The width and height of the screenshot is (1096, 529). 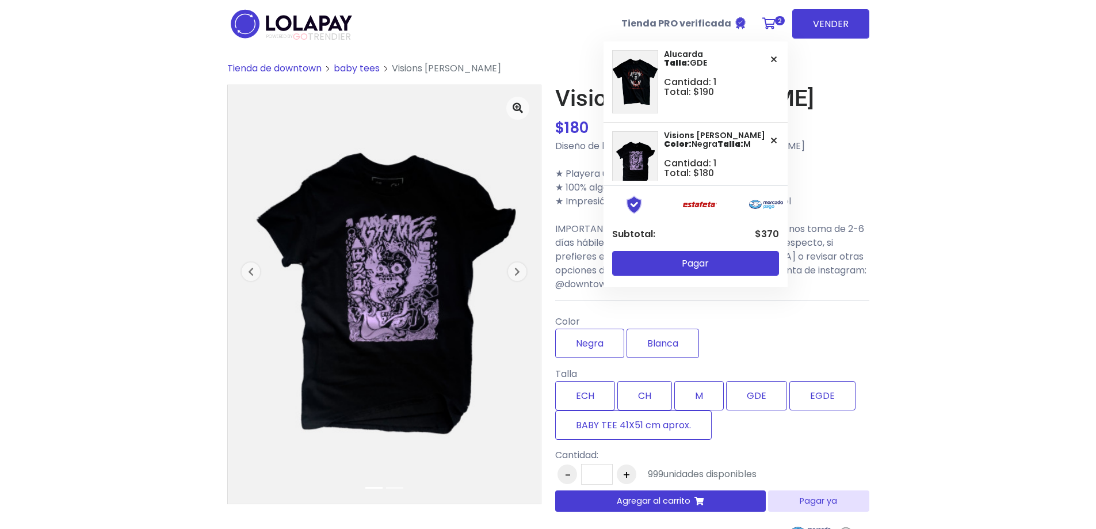 I want to click on img: logo, so click(x=291, y=24).